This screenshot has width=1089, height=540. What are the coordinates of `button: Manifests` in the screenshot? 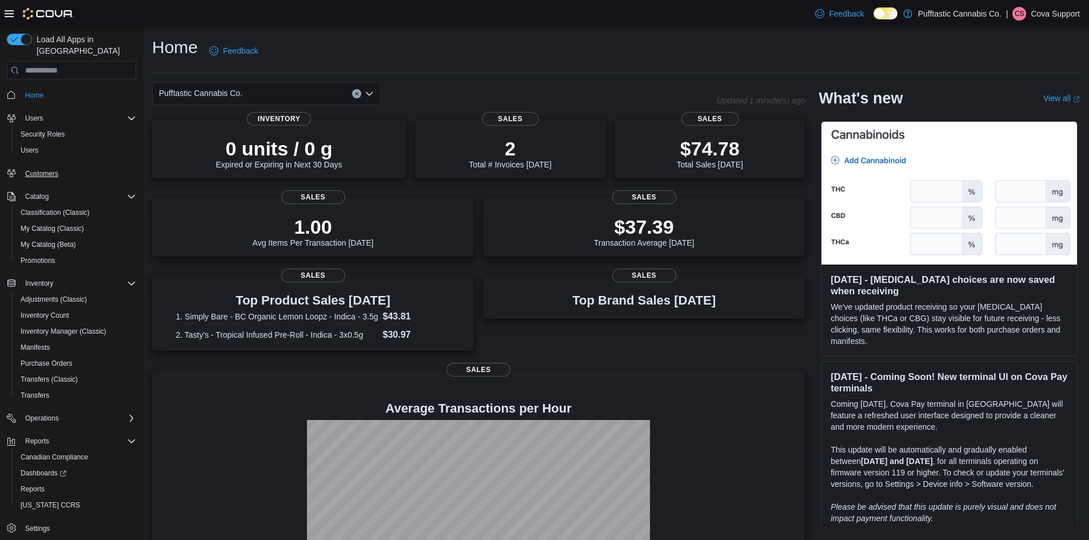 It's located at (76, 348).